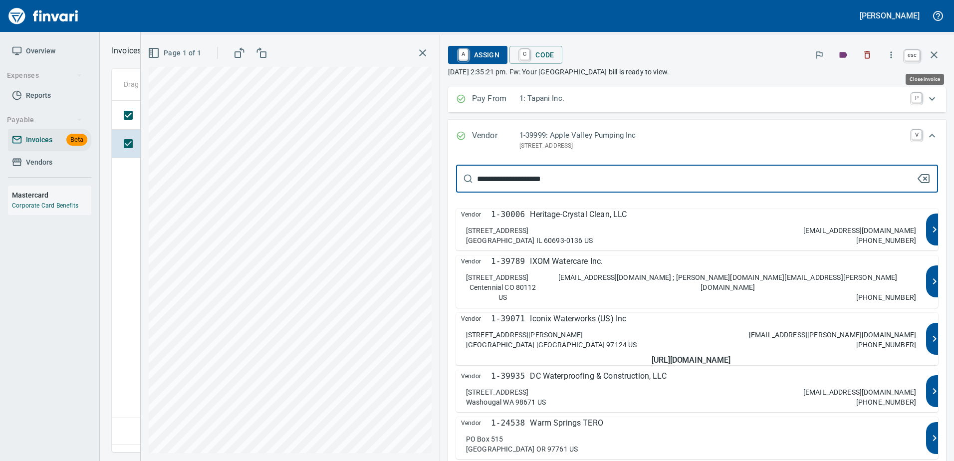  What do you see at coordinates (508, 215) in the screenshot?
I see `p: 1-30006` at bounding box center [508, 215].